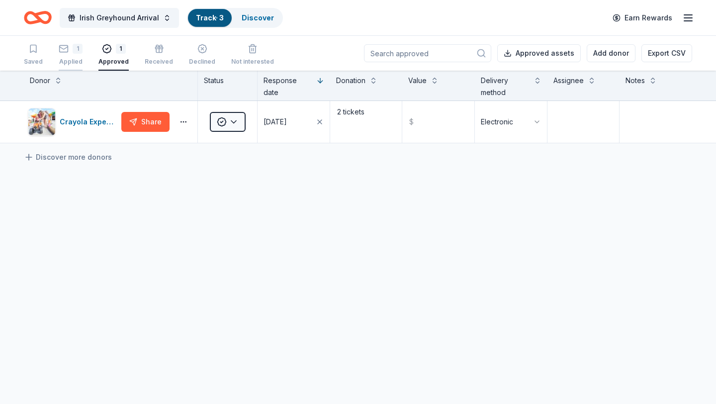 The width and height of the screenshot is (716, 404). What do you see at coordinates (119, 18) in the screenshot?
I see `span: Irish Greyhound Arrival` at bounding box center [119, 18].